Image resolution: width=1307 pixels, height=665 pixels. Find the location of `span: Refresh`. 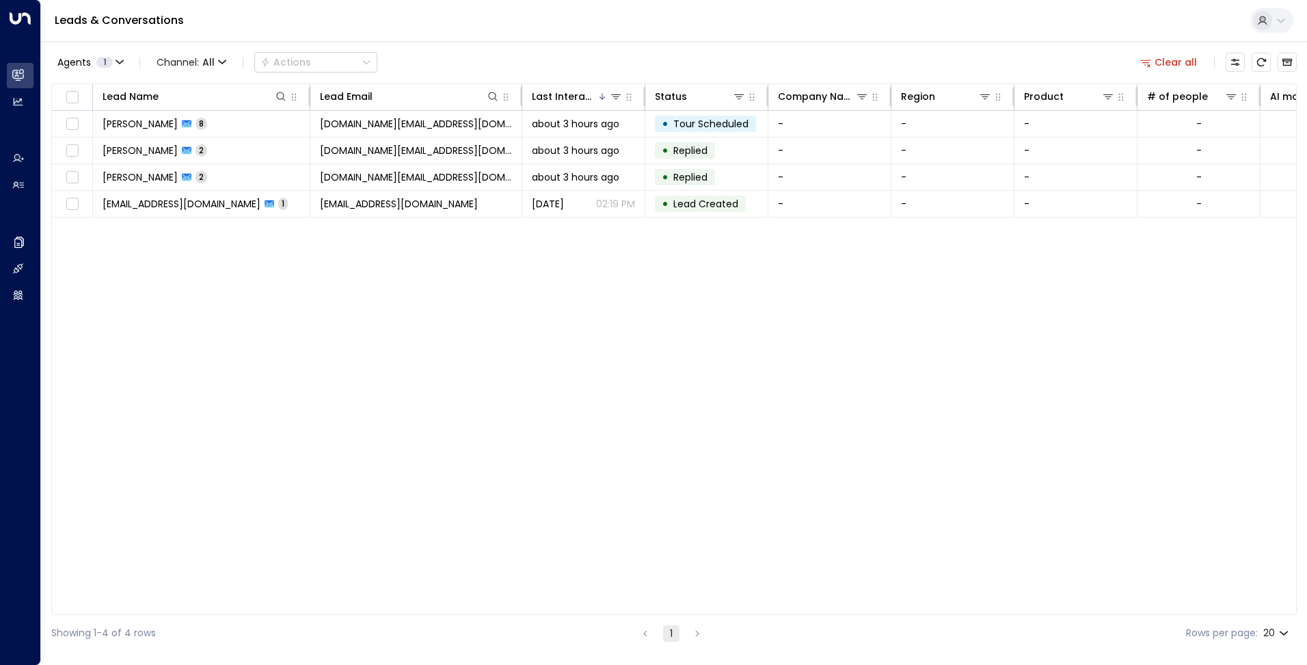

span: Refresh is located at coordinates (1262, 62).